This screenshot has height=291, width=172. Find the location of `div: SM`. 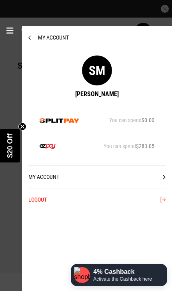

div: SM is located at coordinates (97, 70).